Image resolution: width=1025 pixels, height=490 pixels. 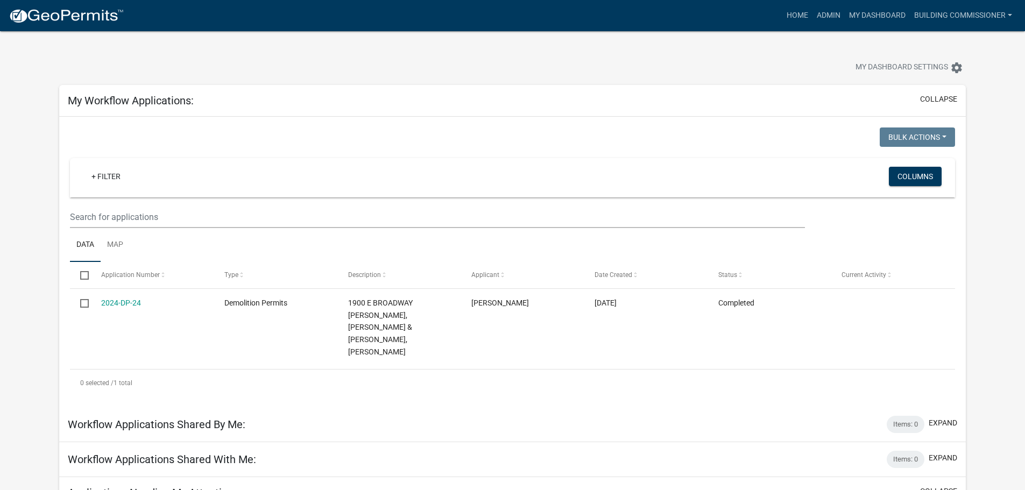 What do you see at coordinates (121, 303) in the screenshot?
I see `a: 2024-DP-24` at bounding box center [121, 303].